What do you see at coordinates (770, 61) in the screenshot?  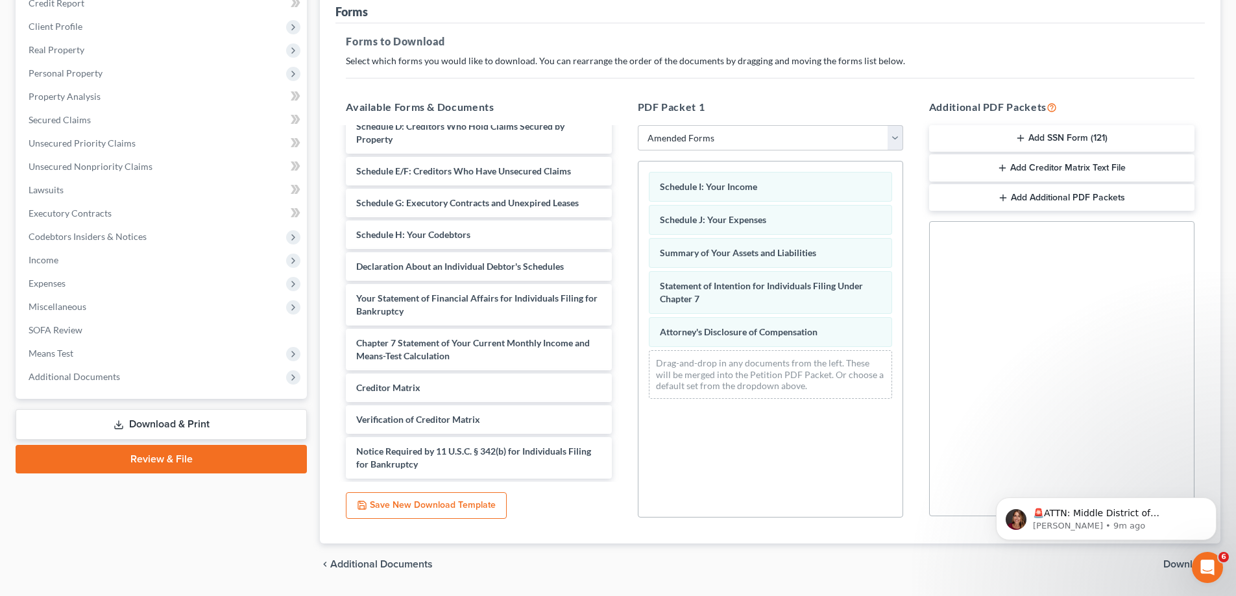 I see `p: Select which forms you would like to download. You can rearrange the order of the documents by dr...` at bounding box center [770, 61].